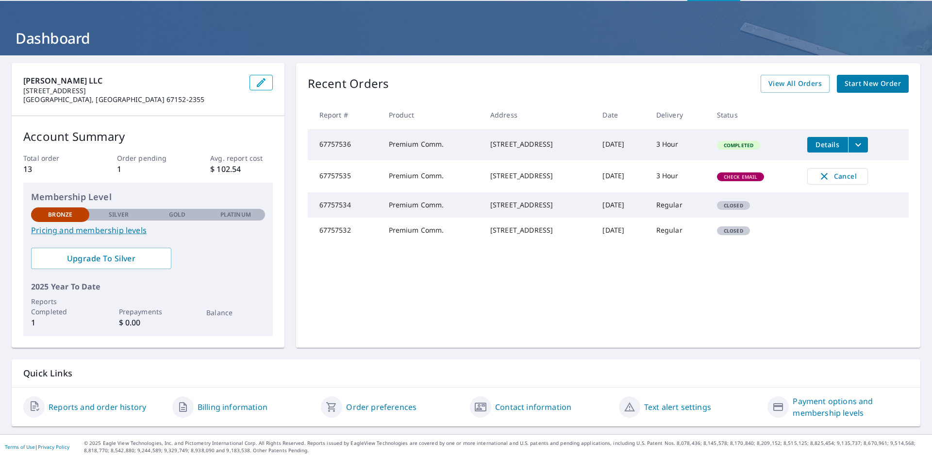 The image size is (932, 459). What do you see at coordinates (148, 158) in the screenshot?
I see `p: Order pending` at bounding box center [148, 158].